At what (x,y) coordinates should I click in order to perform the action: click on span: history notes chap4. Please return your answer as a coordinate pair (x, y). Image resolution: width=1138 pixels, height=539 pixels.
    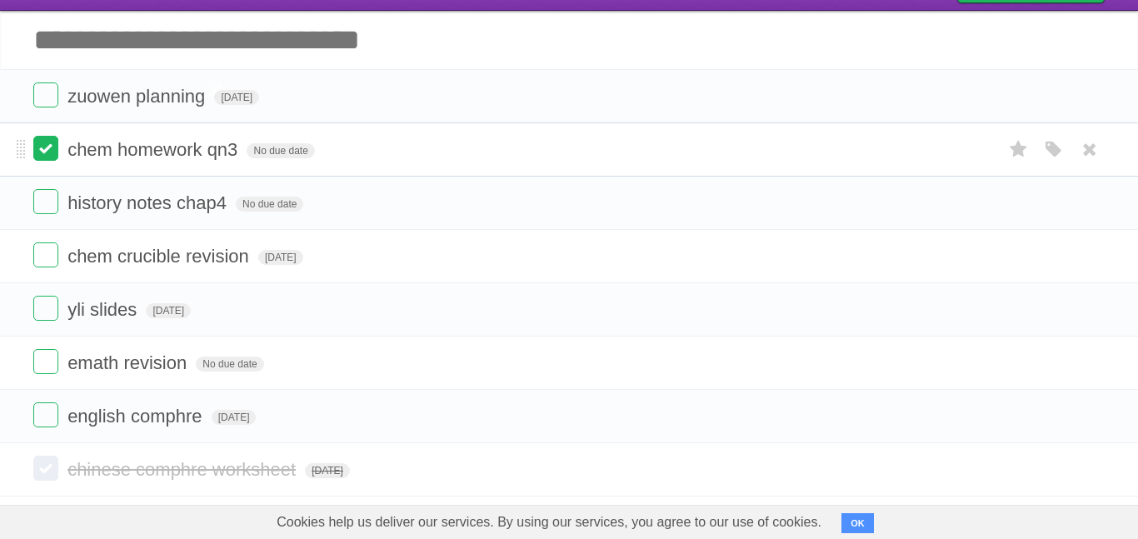
    Looking at the image, I should click on (149, 202).